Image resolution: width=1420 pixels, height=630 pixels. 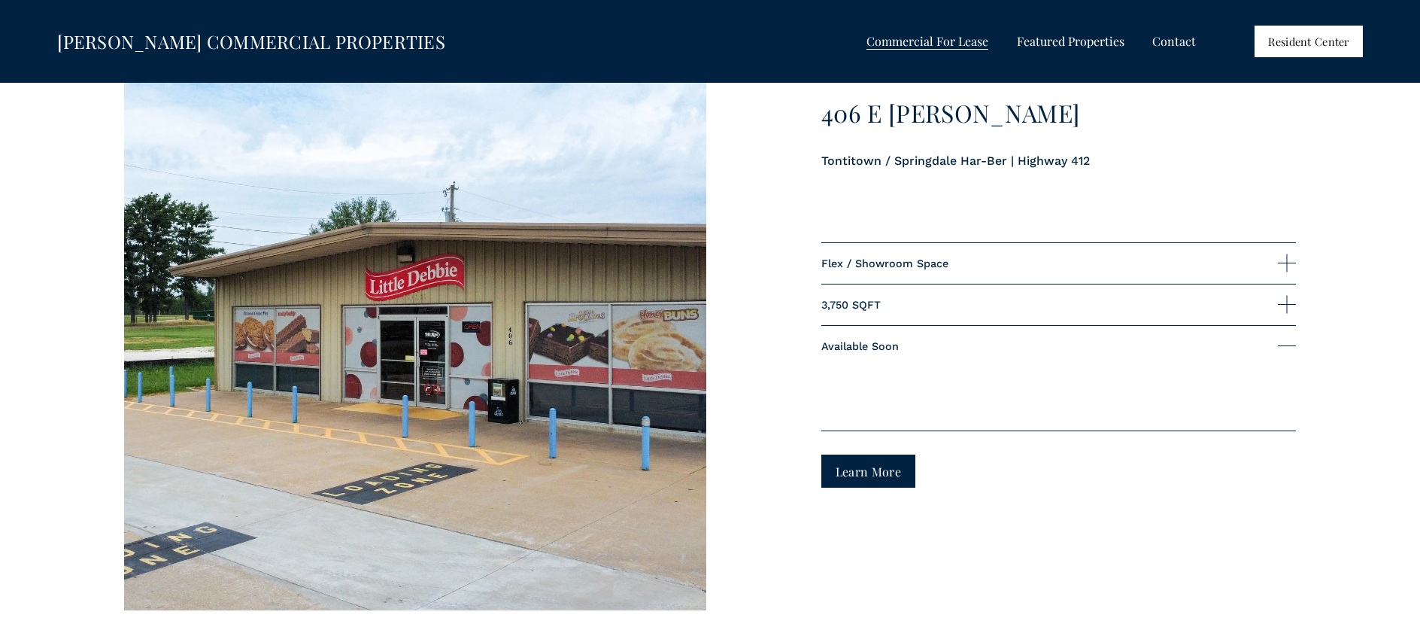 I want to click on div: Available Soon, so click(x=1059, y=398).